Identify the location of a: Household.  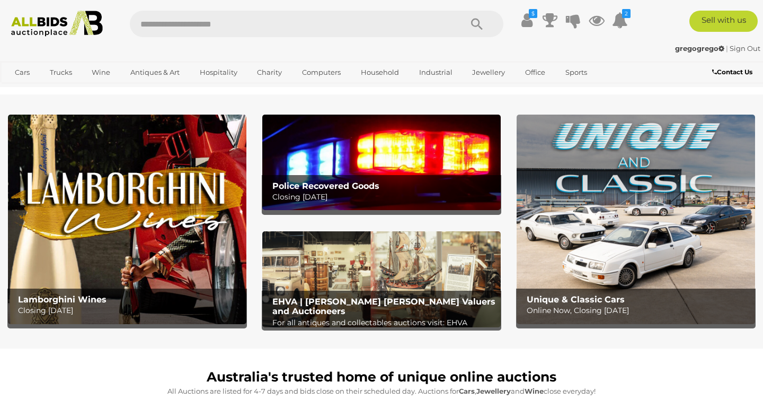
(380, 72).